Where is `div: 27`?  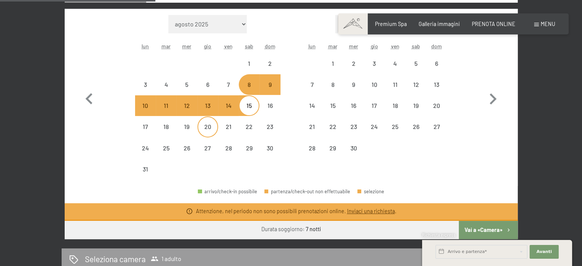
div: 27 is located at coordinates (208, 155).